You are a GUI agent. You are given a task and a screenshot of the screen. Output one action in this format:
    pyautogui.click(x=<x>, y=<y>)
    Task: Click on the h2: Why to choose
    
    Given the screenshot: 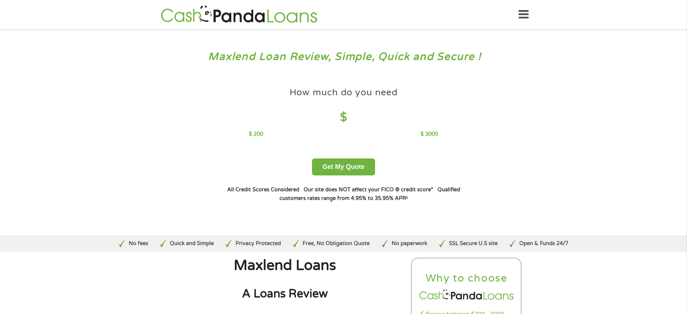 What is the action you would take?
    pyautogui.click(x=467, y=278)
    